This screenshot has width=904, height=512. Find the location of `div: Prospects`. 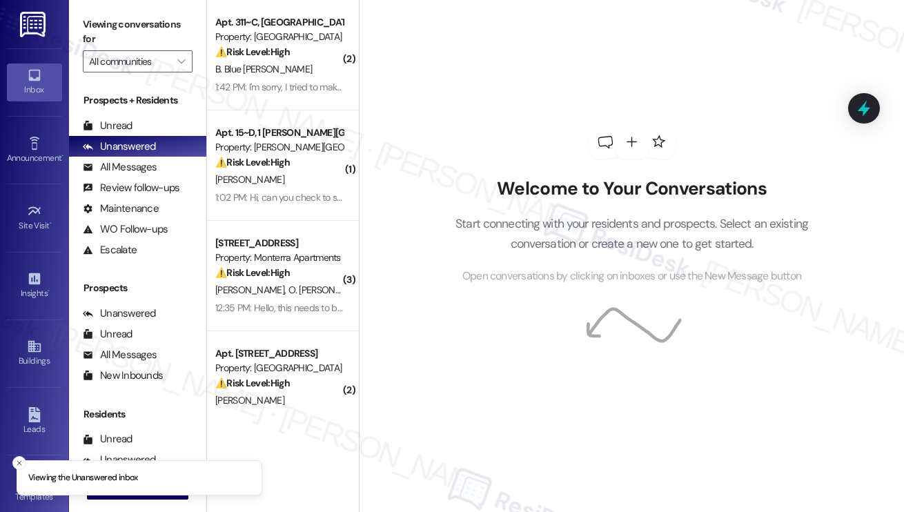

div: Prospects is located at coordinates (137, 288).